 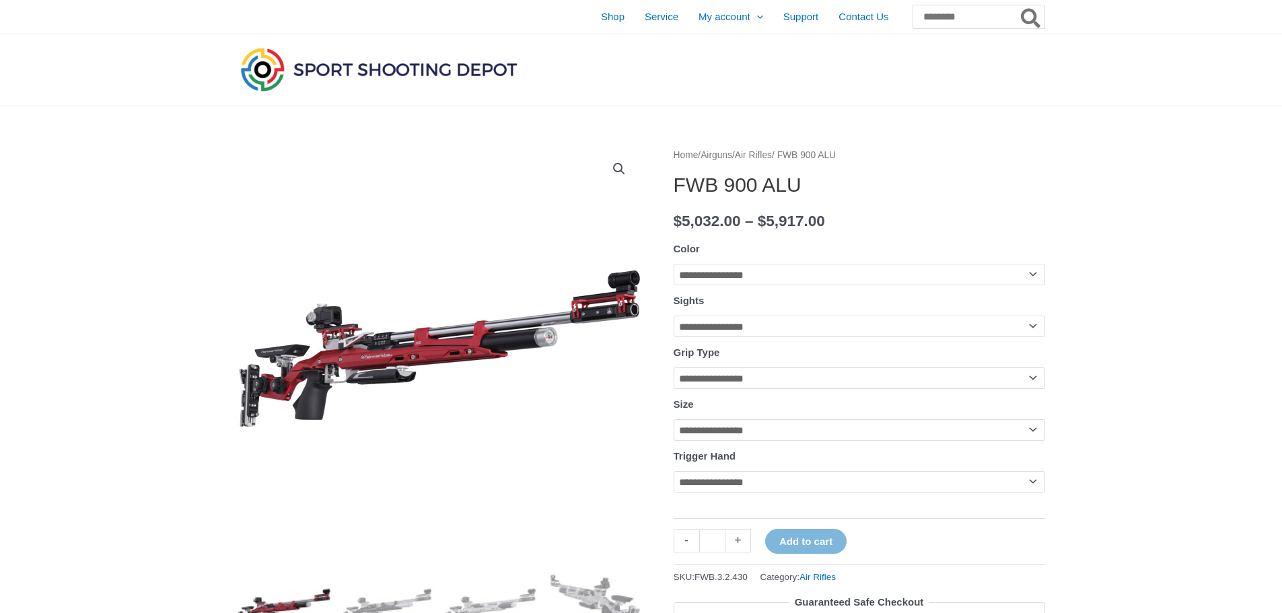 I want to click on button: Search, so click(x=1031, y=17).